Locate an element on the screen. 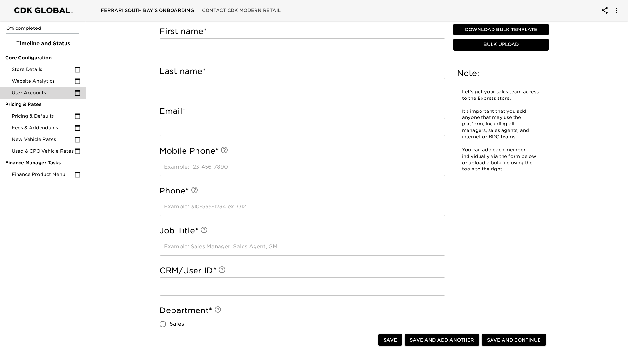  h5: Note: is located at coordinates (501, 73).